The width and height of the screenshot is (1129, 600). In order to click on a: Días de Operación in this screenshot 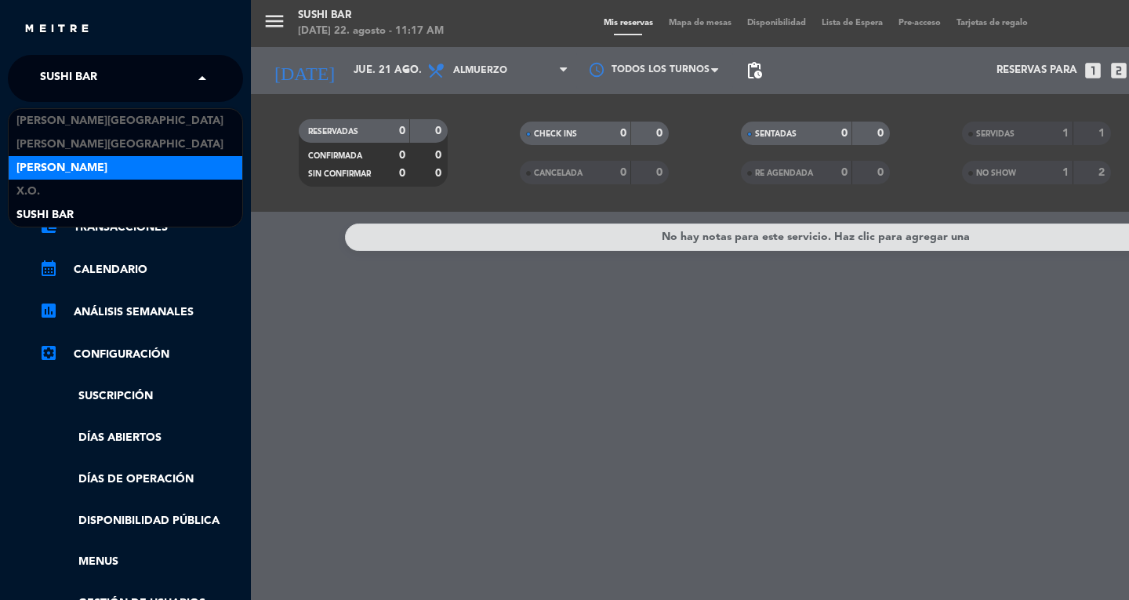, I will do `click(141, 479)`.